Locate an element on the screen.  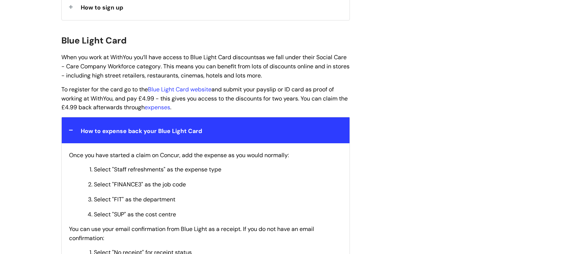
span: Select "FIT" as the department is located at coordinates (134, 199).